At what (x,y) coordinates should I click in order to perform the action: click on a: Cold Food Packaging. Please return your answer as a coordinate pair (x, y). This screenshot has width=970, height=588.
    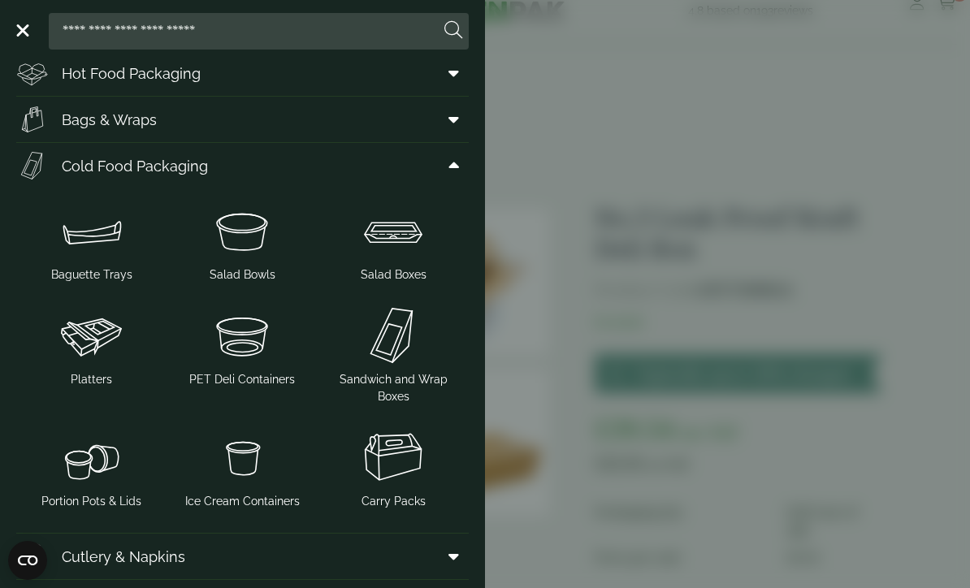
    Looking at the image, I should click on (242, 166).